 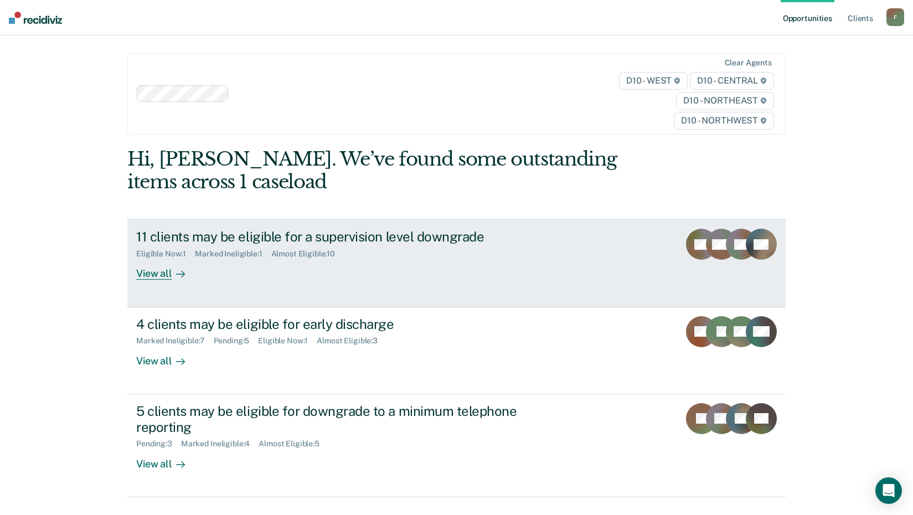 What do you see at coordinates (653, 81) in the screenshot?
I see `span: D10 - WEST` at bounding box center [653, 81].